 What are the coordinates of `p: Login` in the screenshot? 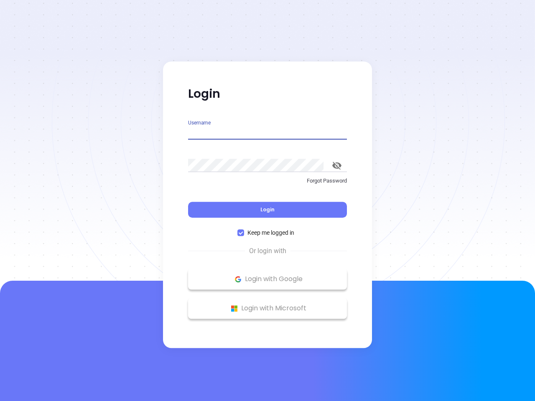 It's located at (267, 94).